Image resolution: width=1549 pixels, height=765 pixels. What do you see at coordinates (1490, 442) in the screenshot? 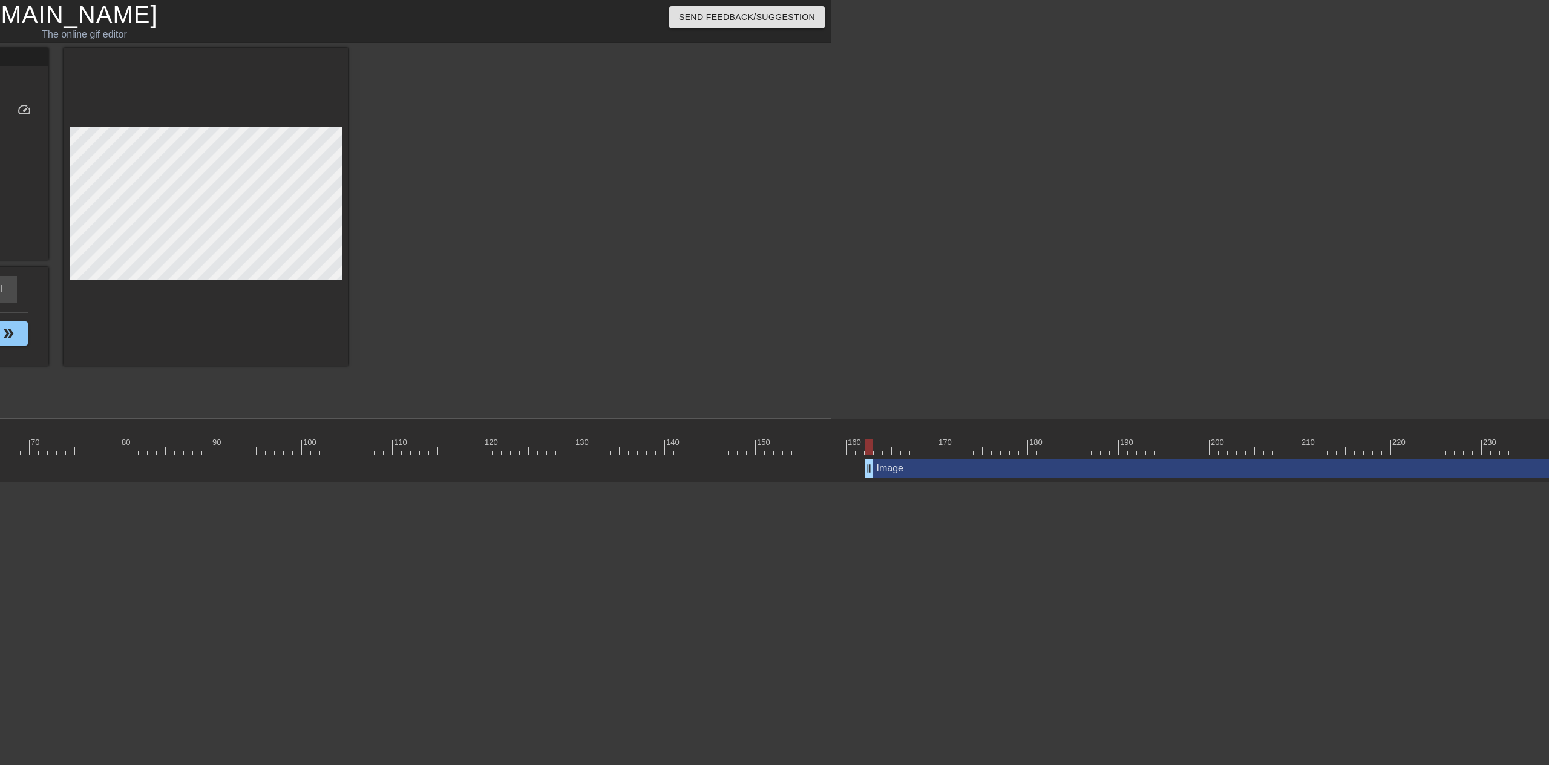
I see `div: 230` at bounding box center [1490, 442].